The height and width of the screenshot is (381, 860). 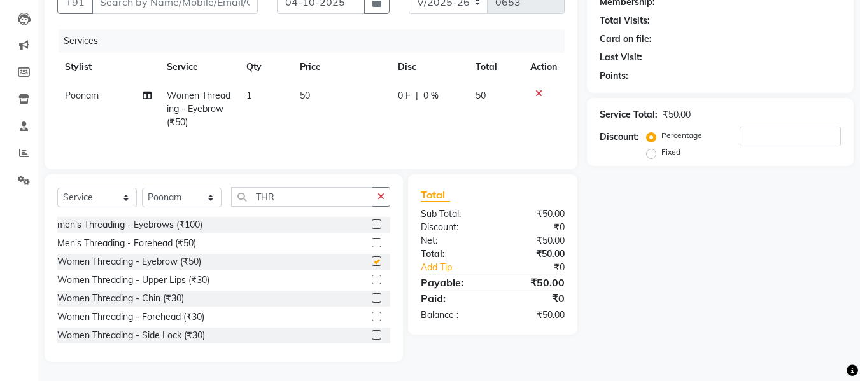 I want to click on th: Qty, so click(x=265, y=67).